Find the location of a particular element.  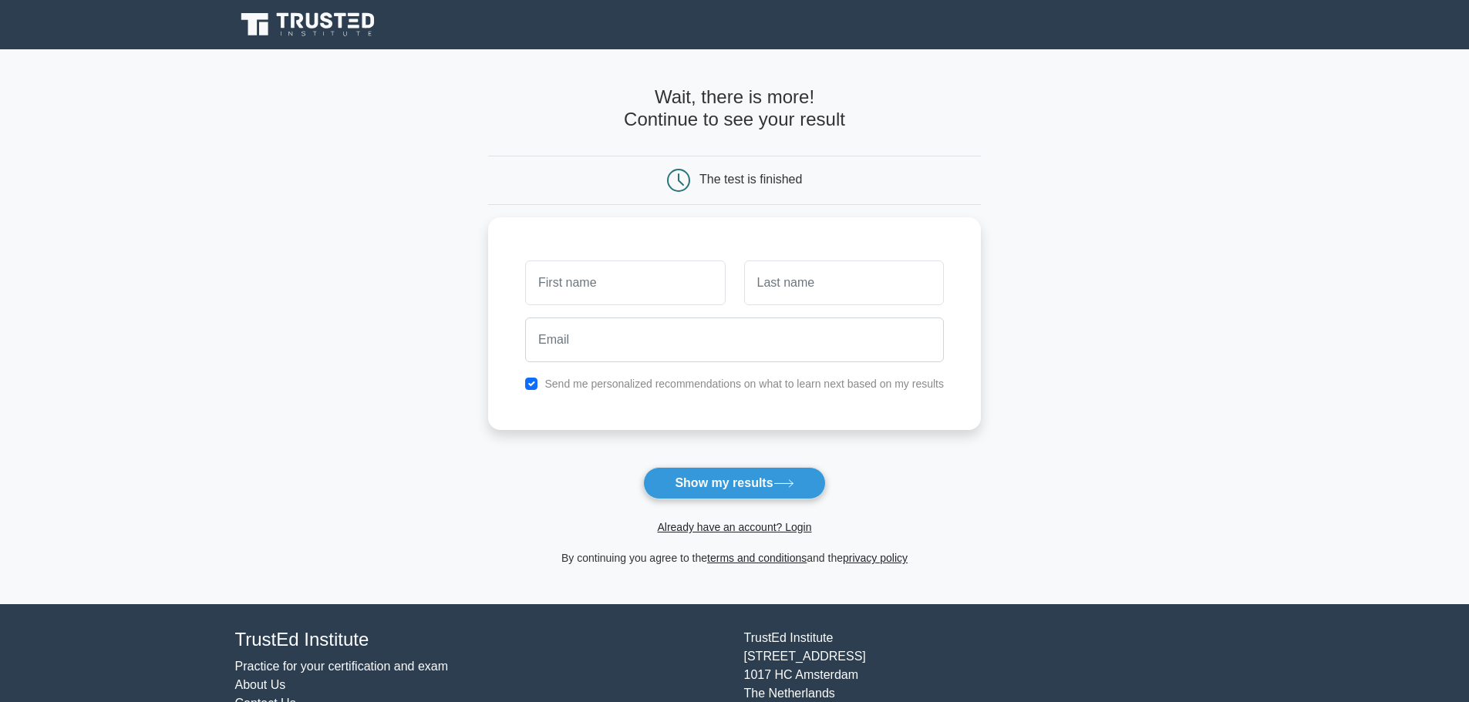

div: The test is finished is located at coordinates (750, 179).